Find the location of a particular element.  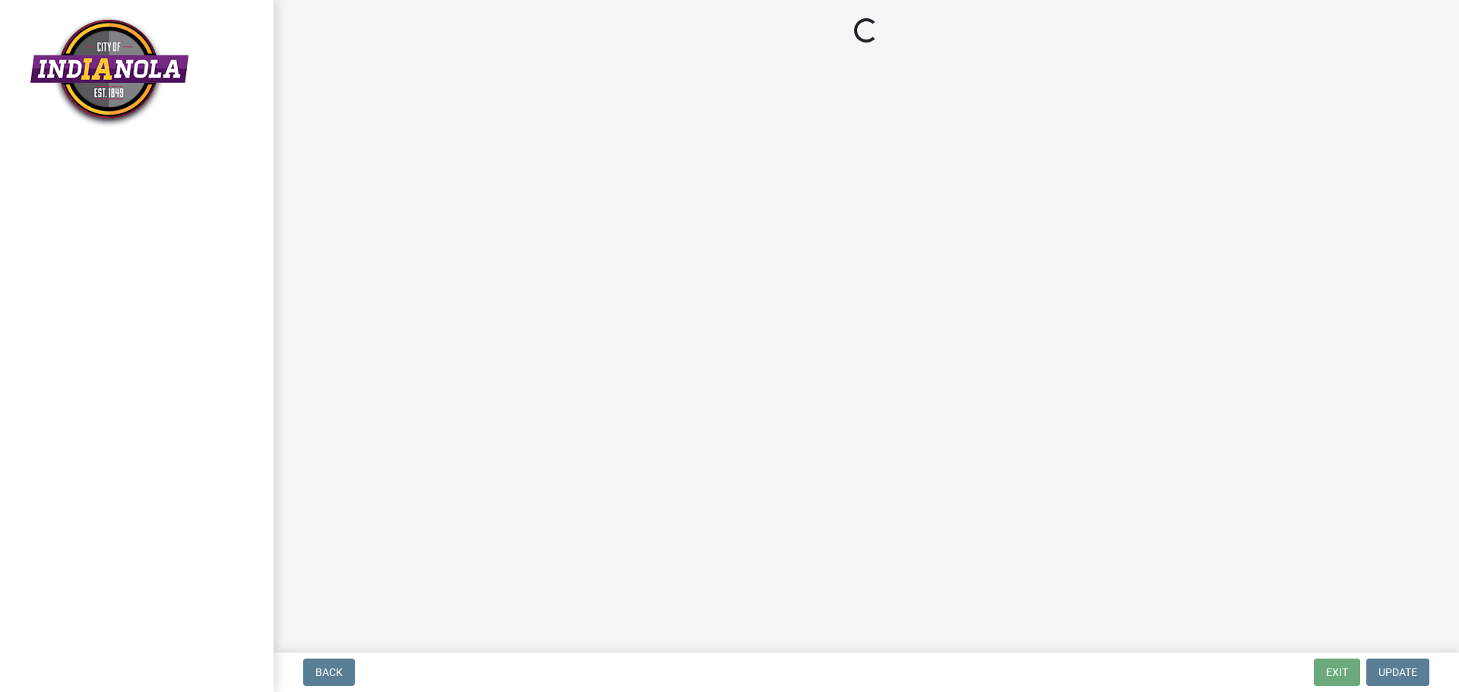

img: City of Indianola, Iowa is located at coordinates (109, 71).